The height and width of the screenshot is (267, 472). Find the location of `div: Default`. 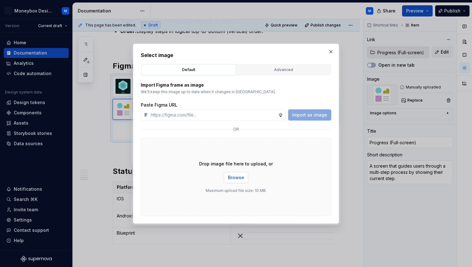

div: Default is located at coordinates (189, 70).